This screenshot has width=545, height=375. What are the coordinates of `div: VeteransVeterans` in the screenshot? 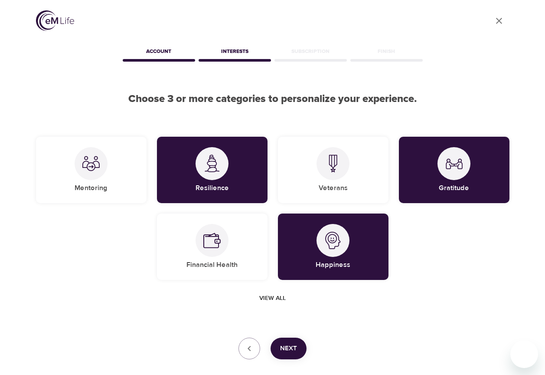 It's located at (333, 169).